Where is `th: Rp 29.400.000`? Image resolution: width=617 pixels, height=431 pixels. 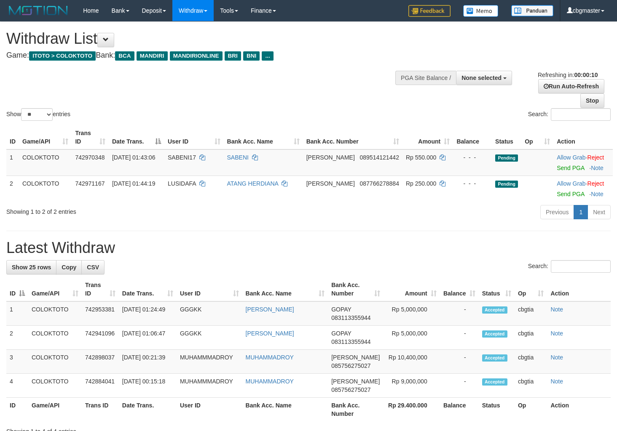 th: Rp 29.400.000 is located at coordinates (411, 410).